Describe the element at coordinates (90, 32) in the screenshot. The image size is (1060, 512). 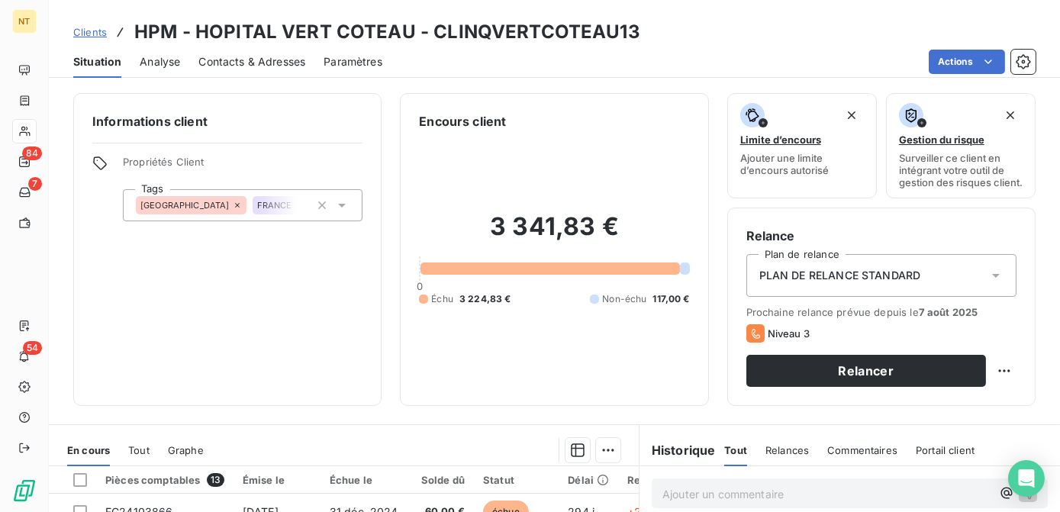
I see `span: Clients` at that location.